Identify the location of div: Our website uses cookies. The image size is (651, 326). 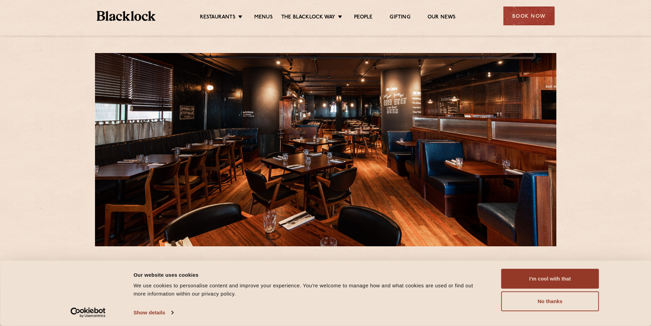
(310, 274).